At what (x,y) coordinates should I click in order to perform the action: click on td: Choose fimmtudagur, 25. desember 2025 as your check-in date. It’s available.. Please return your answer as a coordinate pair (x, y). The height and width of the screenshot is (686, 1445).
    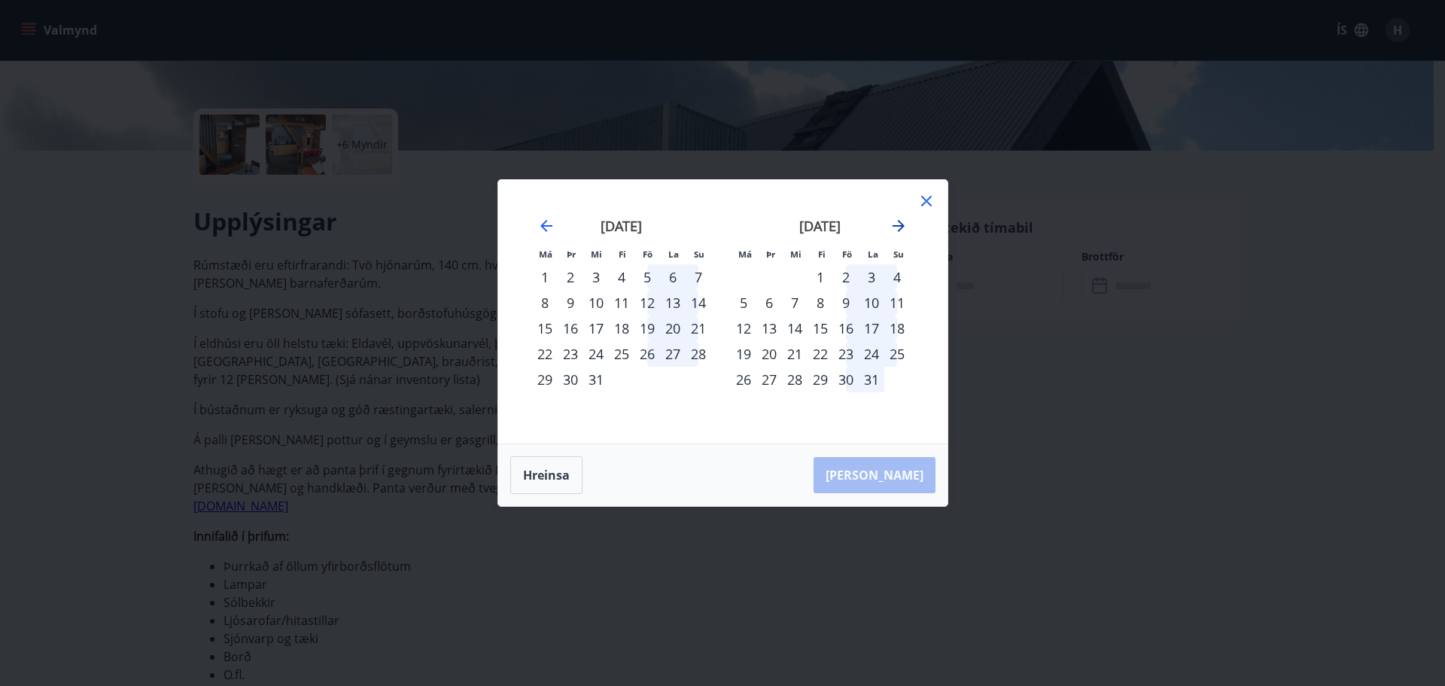
    Looking at the image, I should click on (622, 354).